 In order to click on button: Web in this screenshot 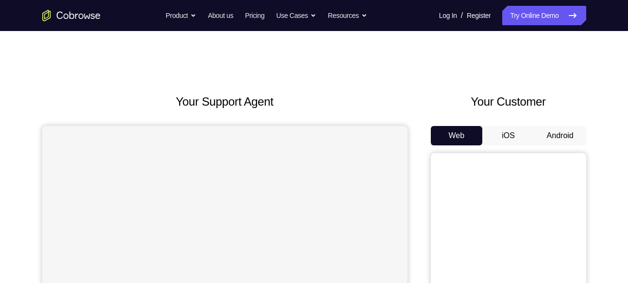, I will do `click(456, 136)`.